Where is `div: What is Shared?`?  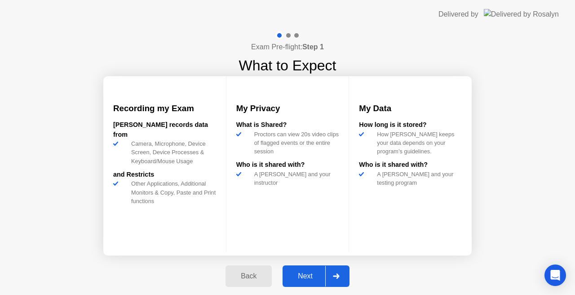
div: What is Shared? is located at coordinates (287, 125).